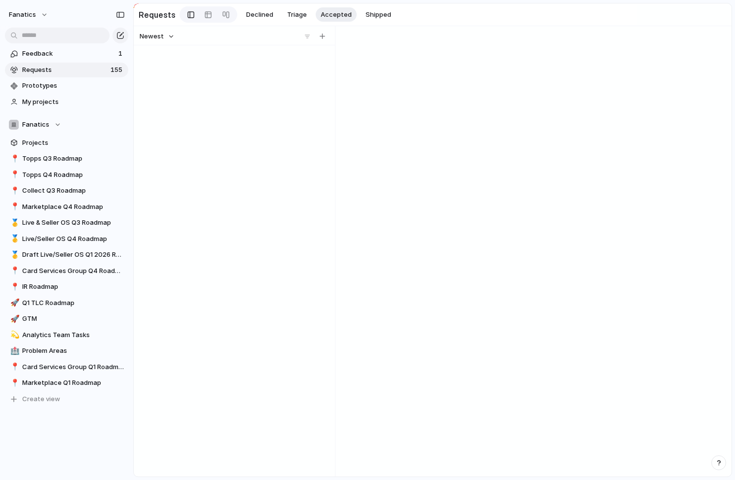 The width and height of the screenshot is (735, 480). Describe the element at coordinates (65, 70) in the screenshot. I see `span: Requests` at that location.